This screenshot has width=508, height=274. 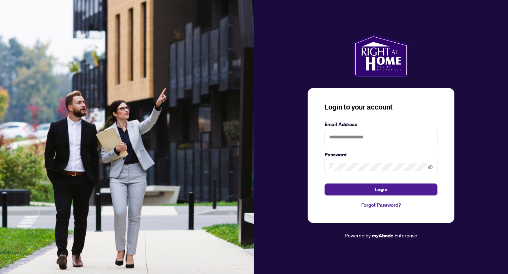 I want to click on span: Login, so click(x=381, y=190).